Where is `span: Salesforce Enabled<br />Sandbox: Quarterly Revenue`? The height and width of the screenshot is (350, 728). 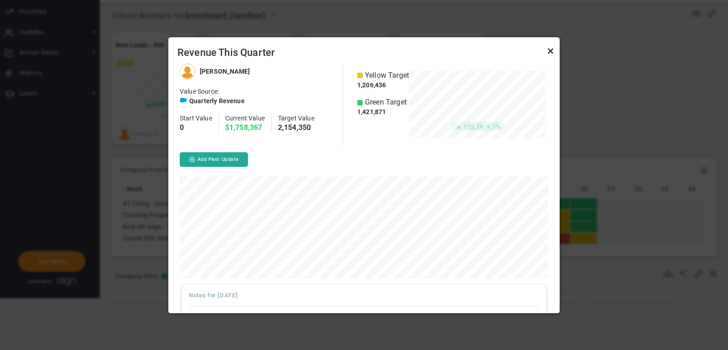 span: Salesforce Enabled<br />Sandbox: Quarterly Revenue is located at coordinates (183, 101).